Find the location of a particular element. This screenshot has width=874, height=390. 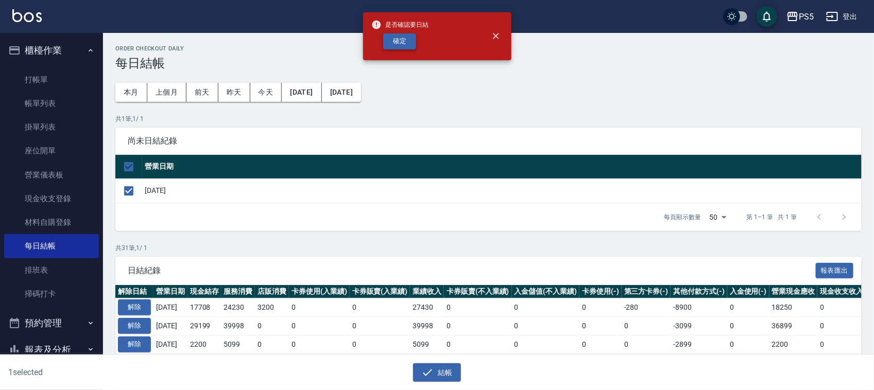

td: 24000 is located at coordinates (794, 363).